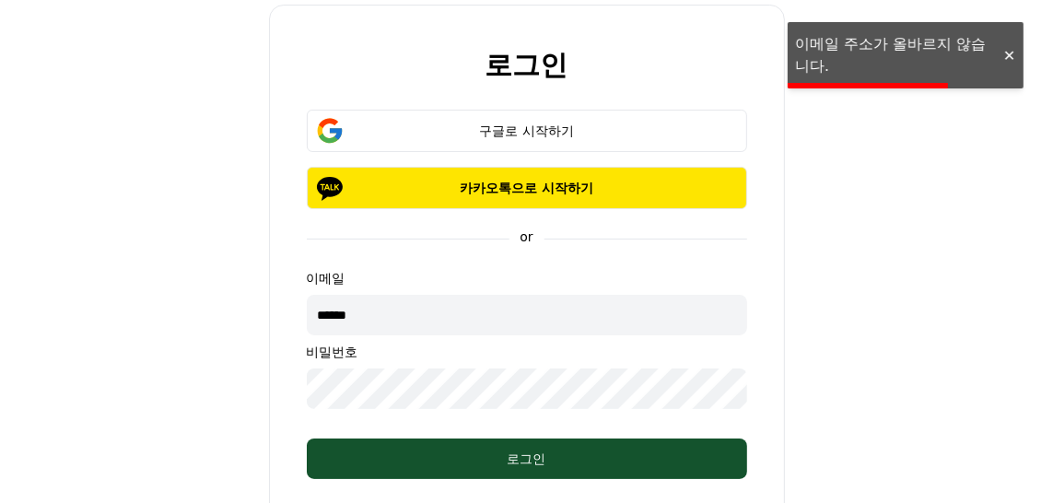 This screenshot has width=1053, height=503. What do you see at coordinates (527, 131) in the screenshot?
I see `div: 구글로 시작하기` at bounding box center [527, 131].